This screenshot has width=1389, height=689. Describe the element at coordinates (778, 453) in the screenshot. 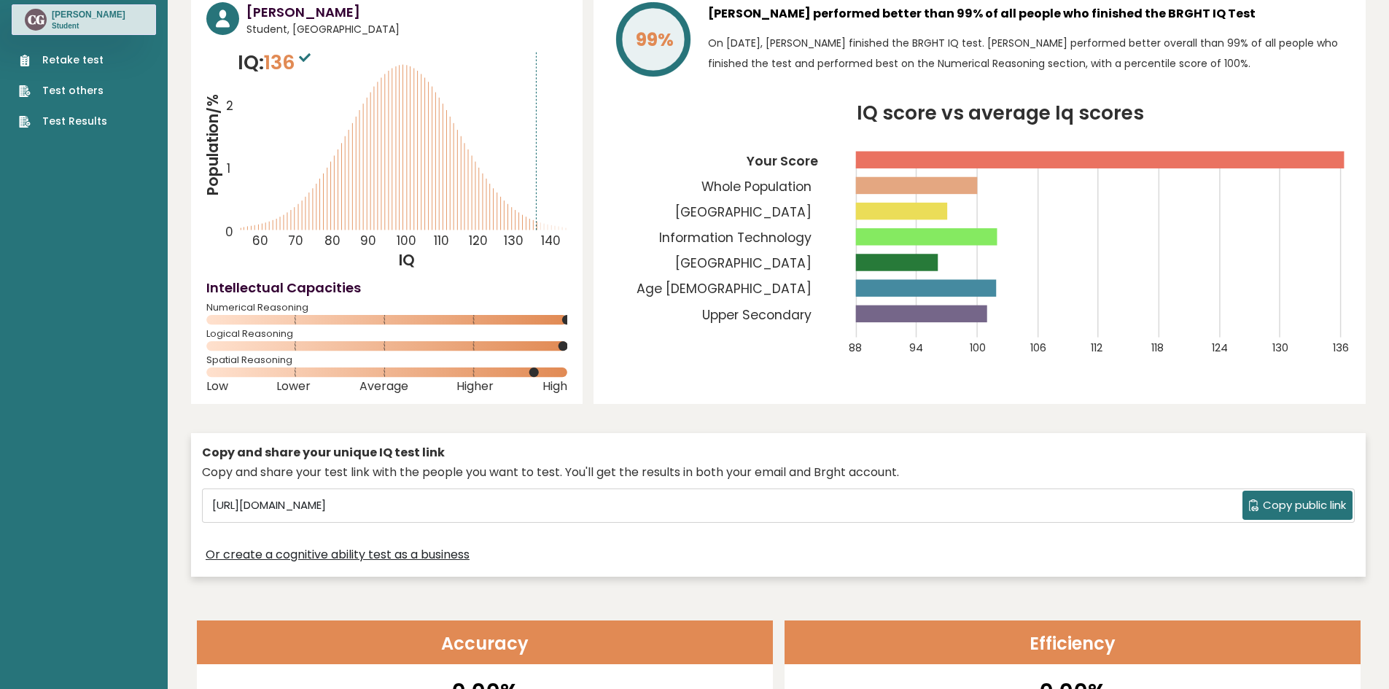

I see `div: Copy and share your unique IQ test link` at that location.